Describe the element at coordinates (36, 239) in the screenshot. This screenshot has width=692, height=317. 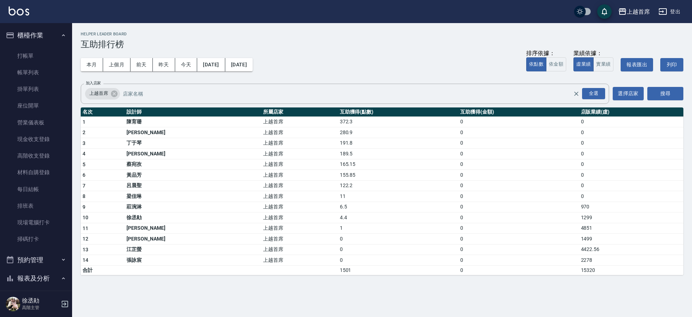
I see `a: 掃碼打卡` at that location.